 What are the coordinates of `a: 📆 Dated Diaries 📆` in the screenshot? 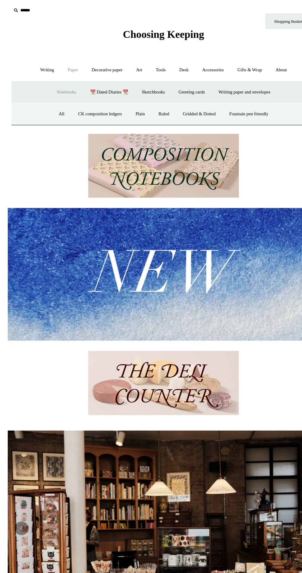 It's located at (103, 83).